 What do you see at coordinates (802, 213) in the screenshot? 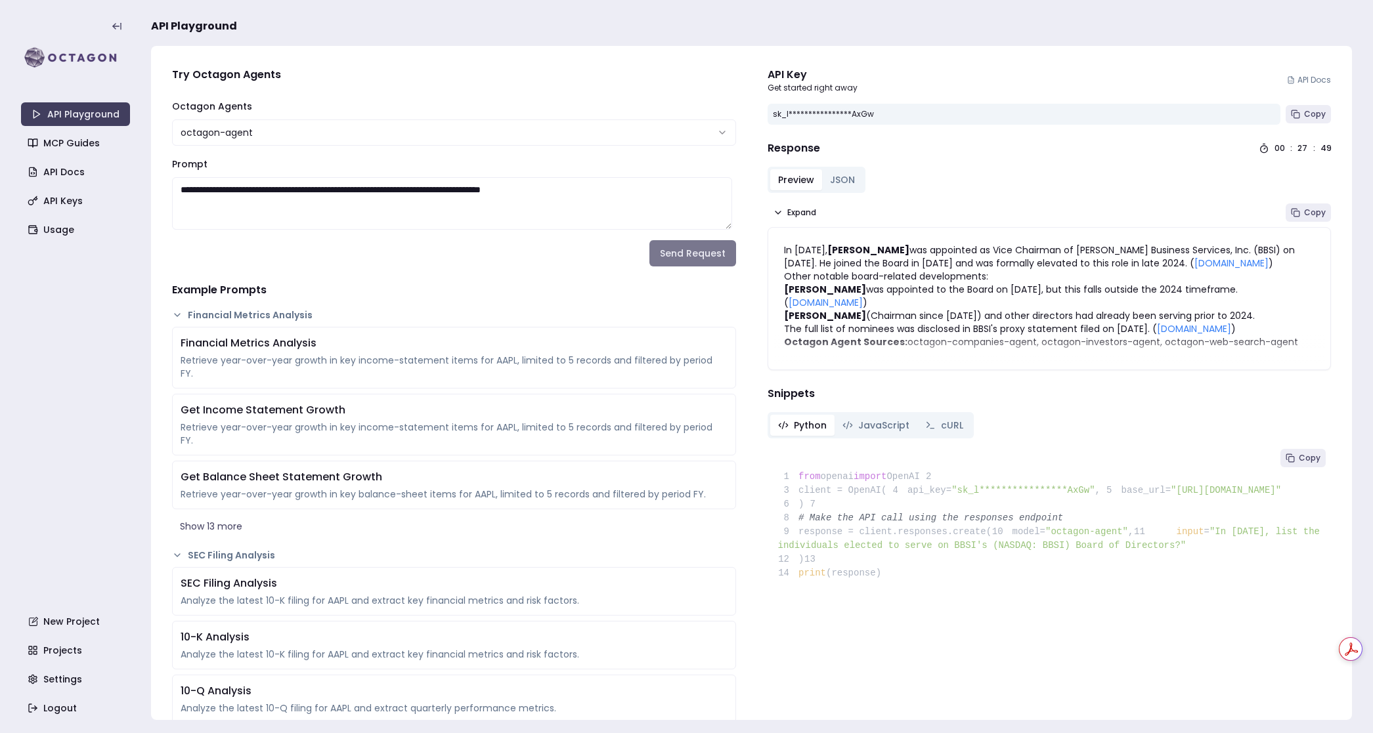
I see `span: Expand` at bounding box center [802, 213].